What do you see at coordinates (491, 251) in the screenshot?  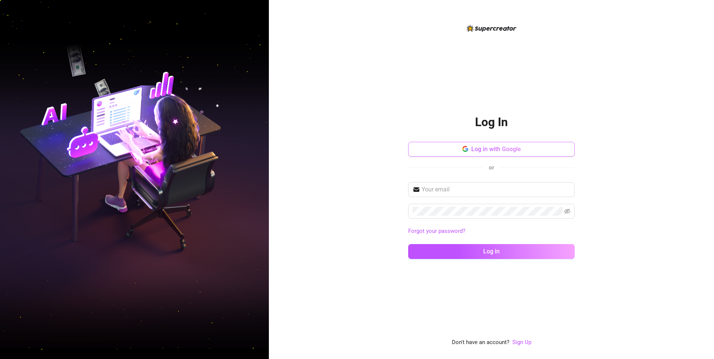 I see `span: Log in` at bounding box center [491, 251].